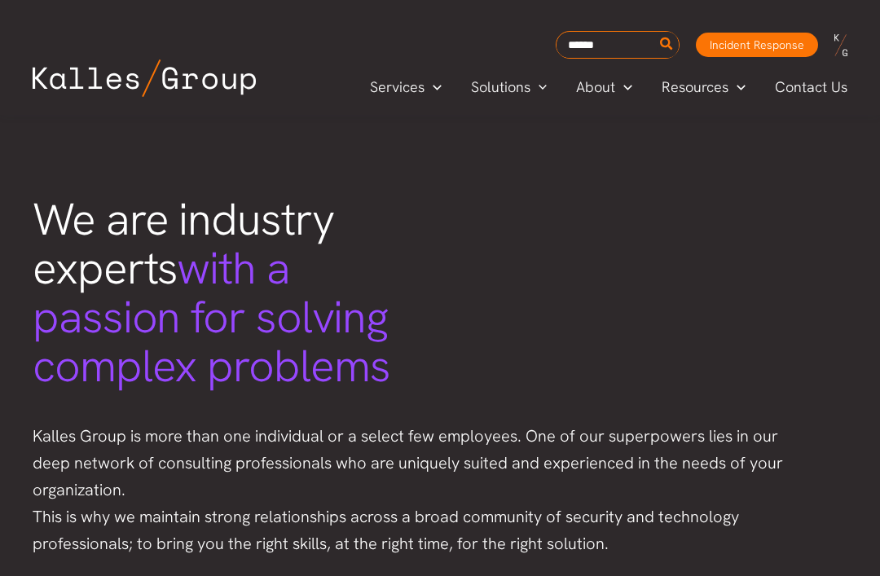 The width and height of the screenshot is (880, 576). What do you see at coordinates (757, 45) in the screenshot?
I see `a: Incident Response` at bounding box center [757, 45].